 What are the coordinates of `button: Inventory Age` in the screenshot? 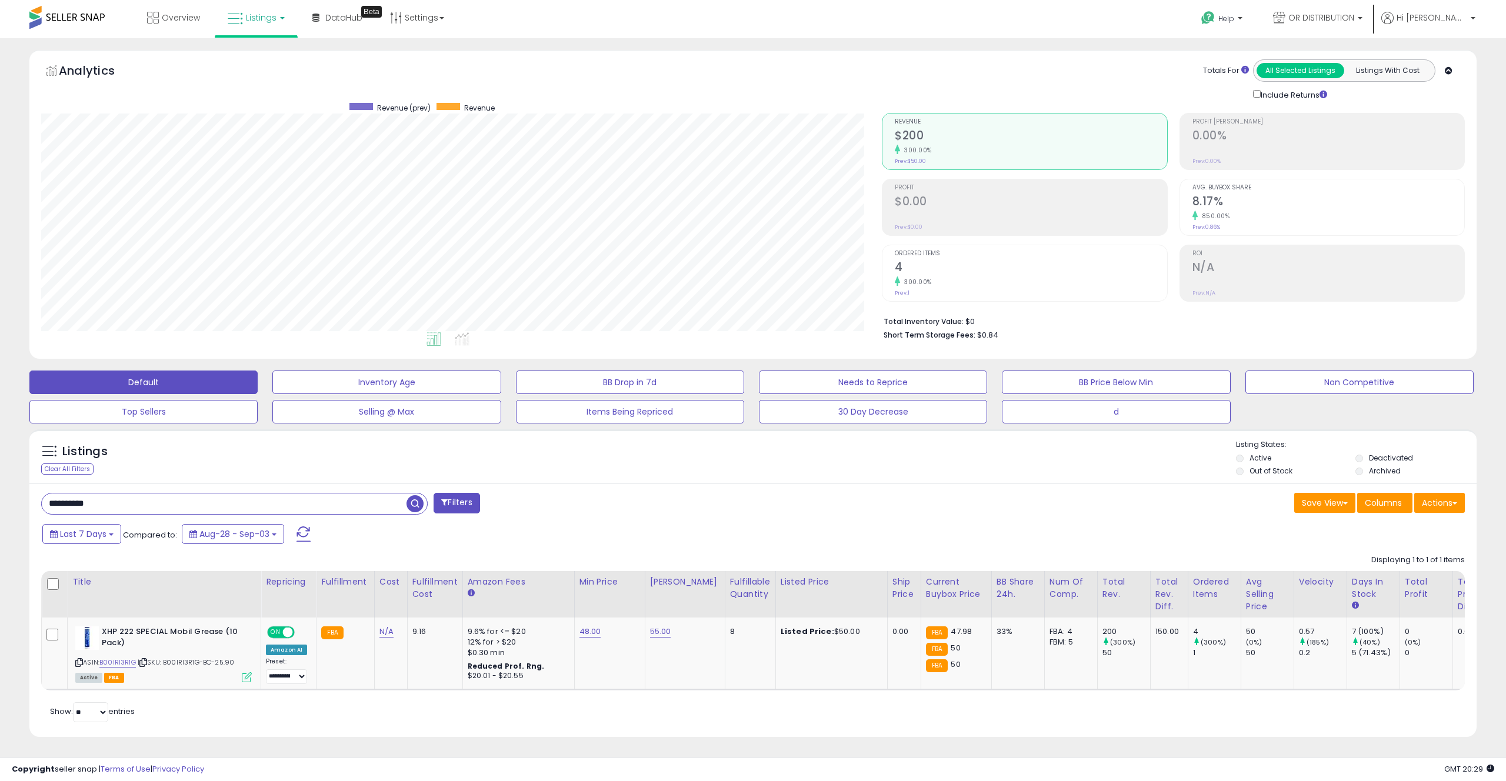 It's located at (387, 382).